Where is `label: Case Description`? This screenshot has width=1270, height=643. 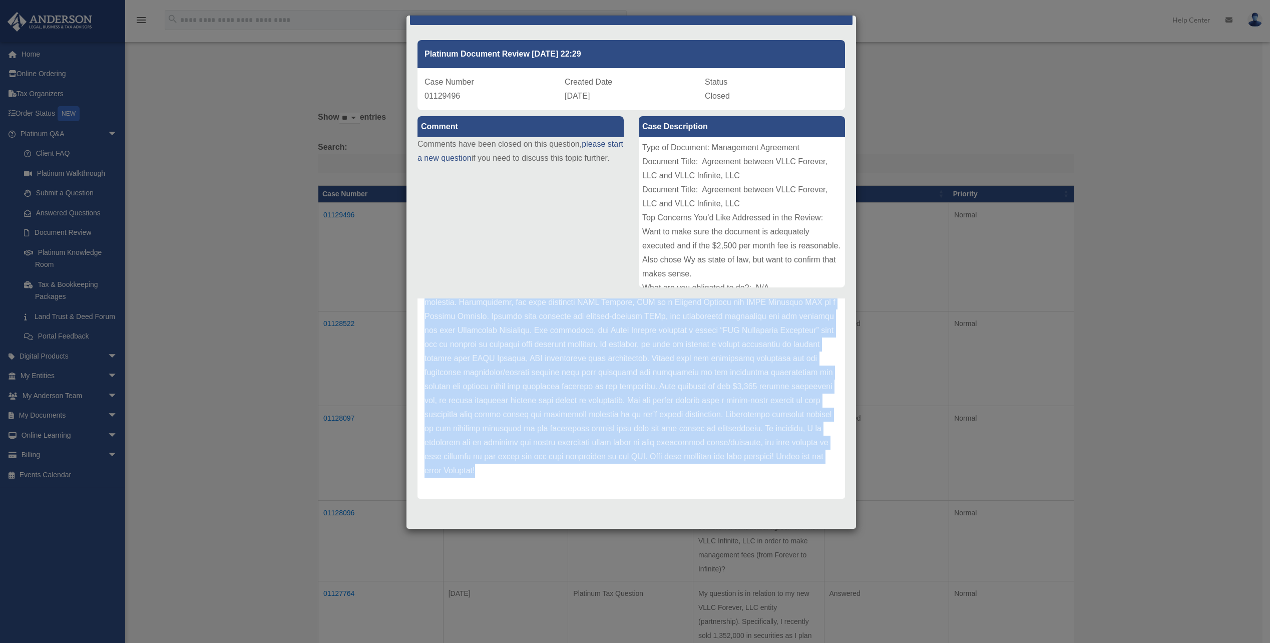
label: Case Description is located at coordinates (742, 127).